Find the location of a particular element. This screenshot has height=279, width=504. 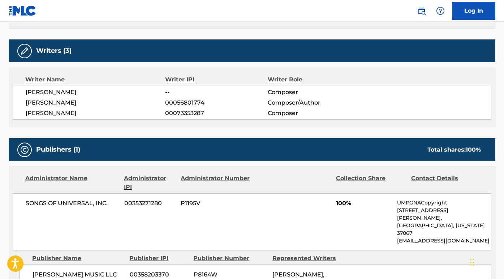

span: P8164W is located at coordinates (230, 274).